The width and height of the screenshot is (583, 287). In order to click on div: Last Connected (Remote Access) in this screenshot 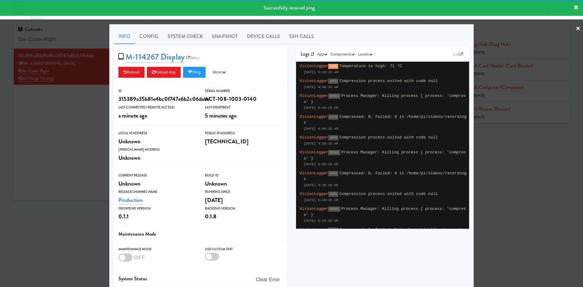, I will do `click(157, 107)`.